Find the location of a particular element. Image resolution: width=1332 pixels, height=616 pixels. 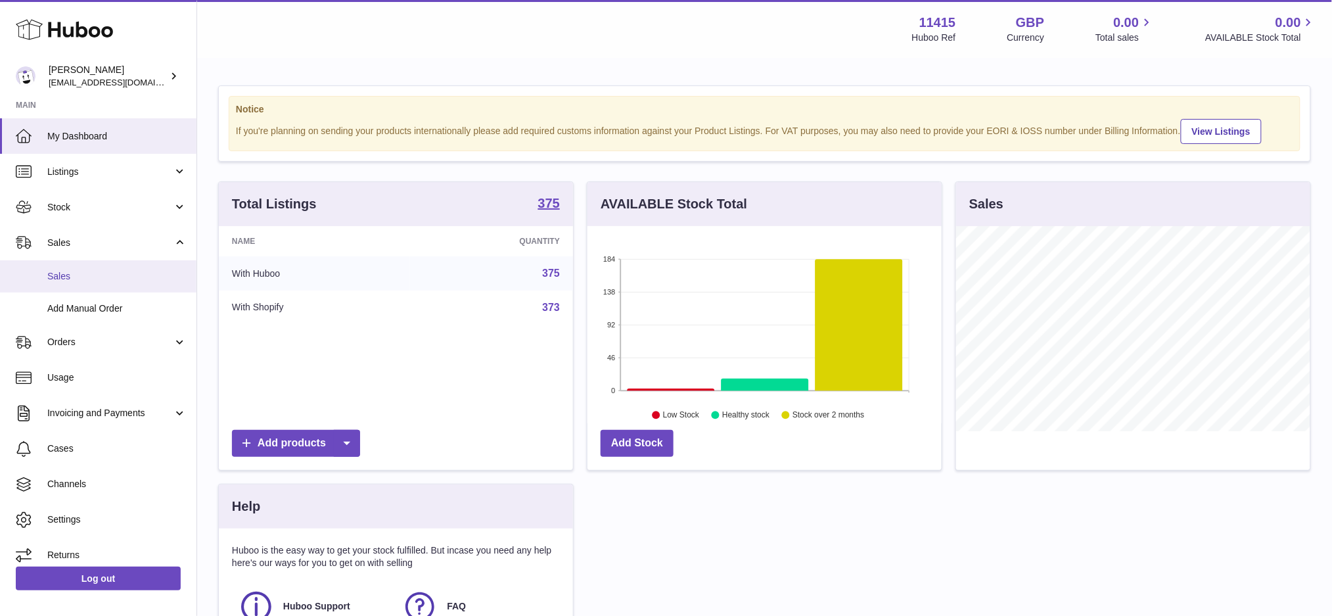

img: care@shopmanto.uk is located at coordinates (26, 76).